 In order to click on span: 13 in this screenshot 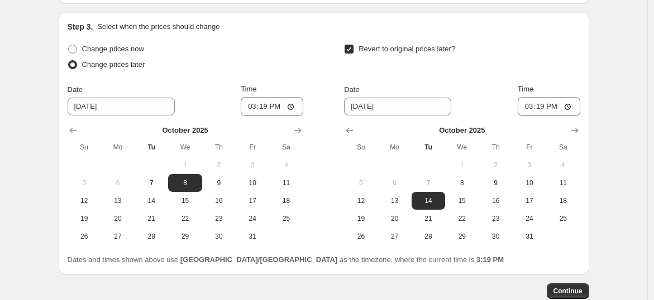, I will do `click(395, 201)`.